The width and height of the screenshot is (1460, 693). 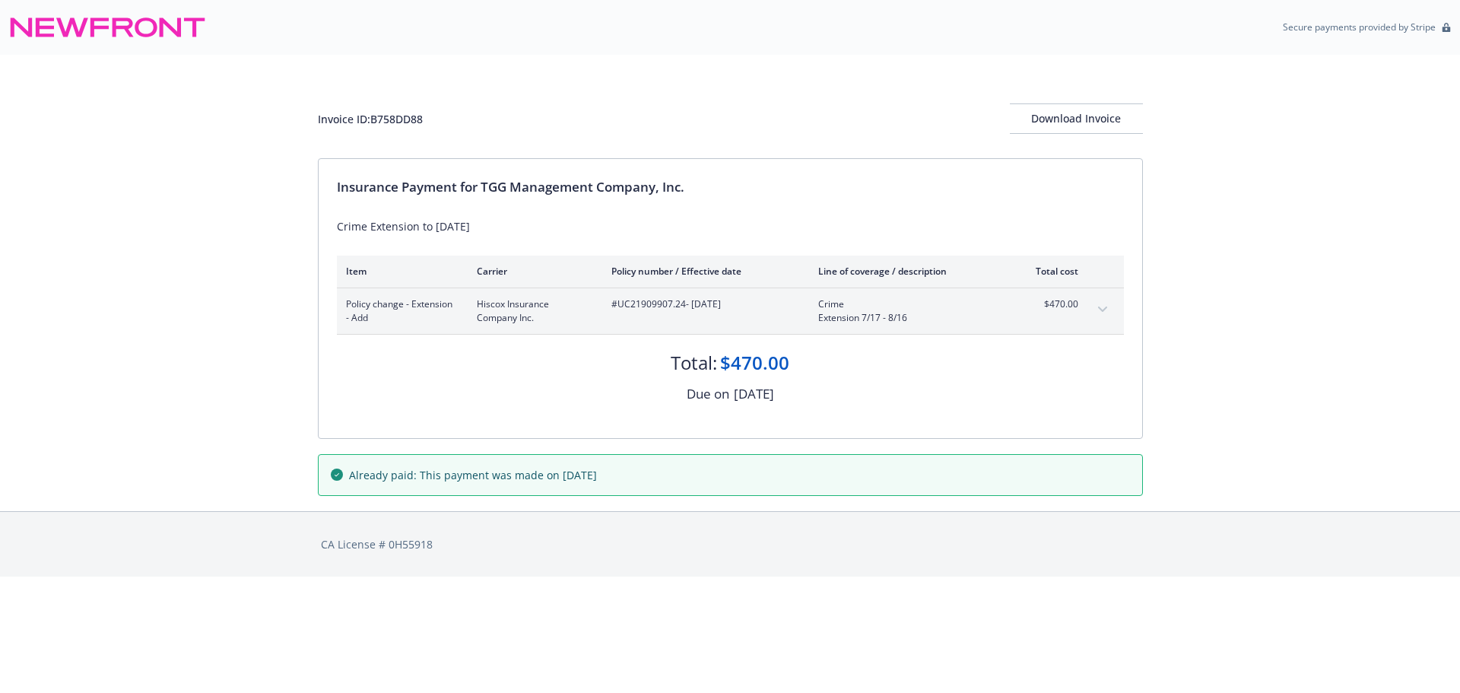 What do you see at coordinates (708, 394) in the screenshot?
I see `div: Due on` at bounding box center [708, 394].